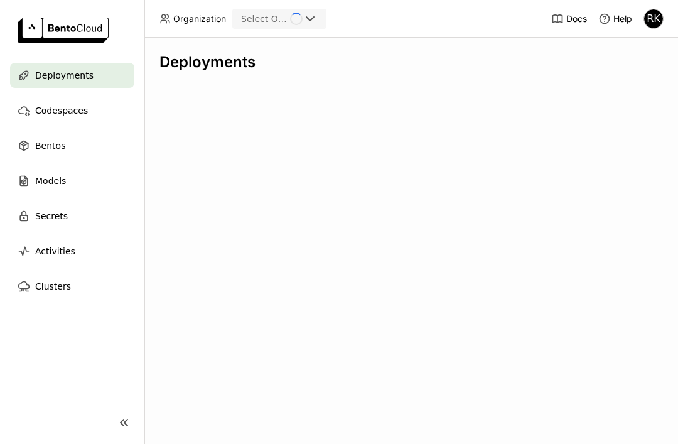 The width and height of the screenshot is (678, 444). I want to click on a: Clusters, so click(72, 286).